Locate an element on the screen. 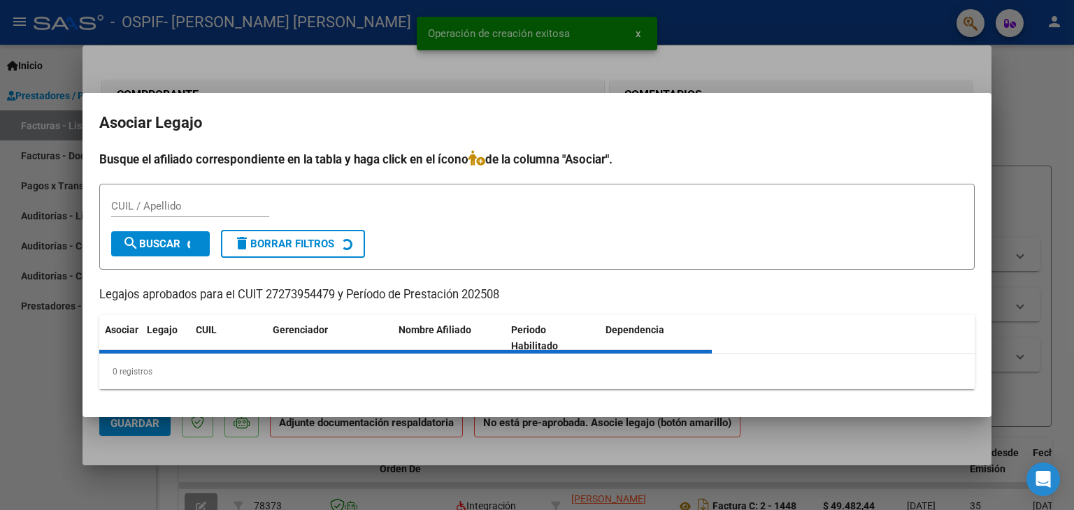 This screenshot has width=1074, height=510. datatable-header-cell: Legajo is located at coordinates (166, 338).